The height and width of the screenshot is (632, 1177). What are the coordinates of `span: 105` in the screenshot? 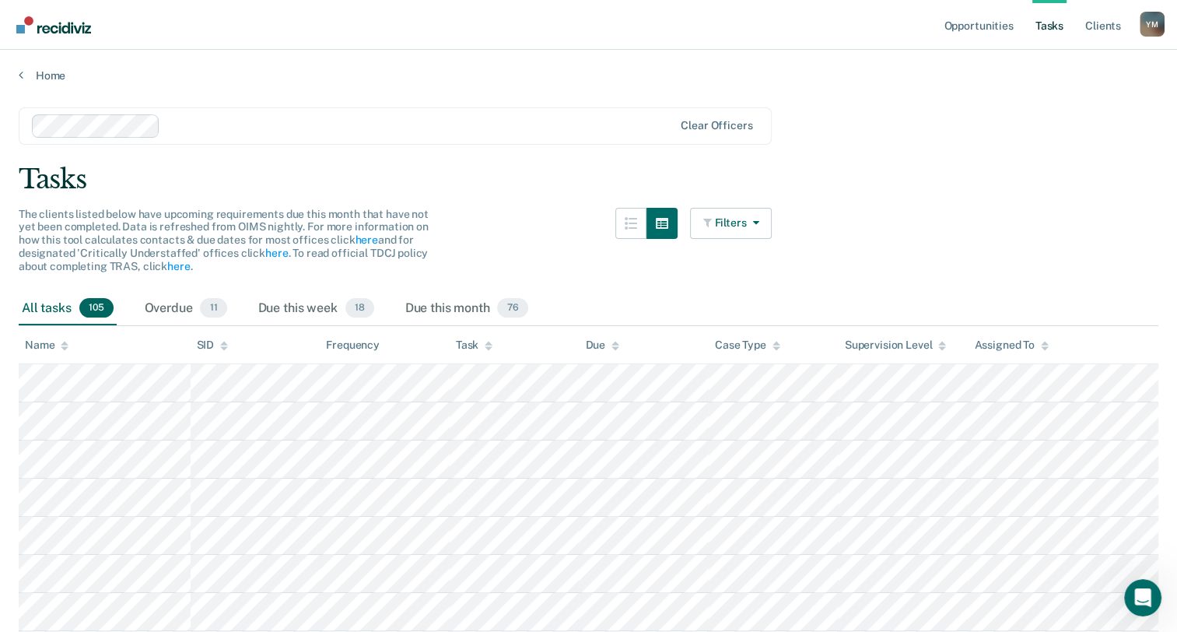 It's located at (96, 308).